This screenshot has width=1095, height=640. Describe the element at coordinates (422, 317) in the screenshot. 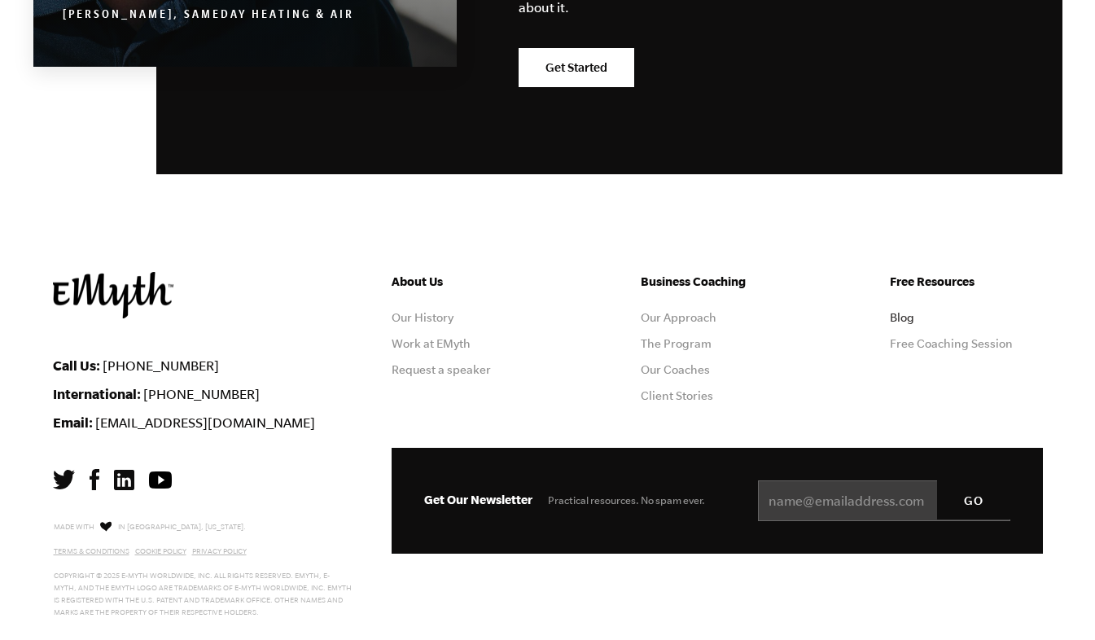

I see `a: Our History` at that location.